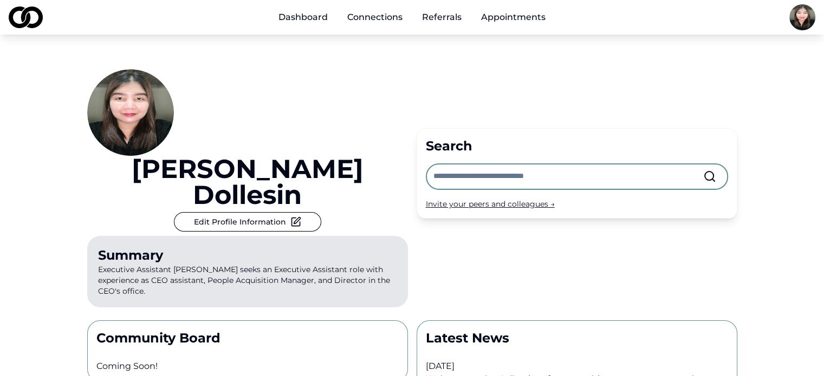 This screenshot has height=376, width=824. I want to click on a: Referrals, so click(441, 17).